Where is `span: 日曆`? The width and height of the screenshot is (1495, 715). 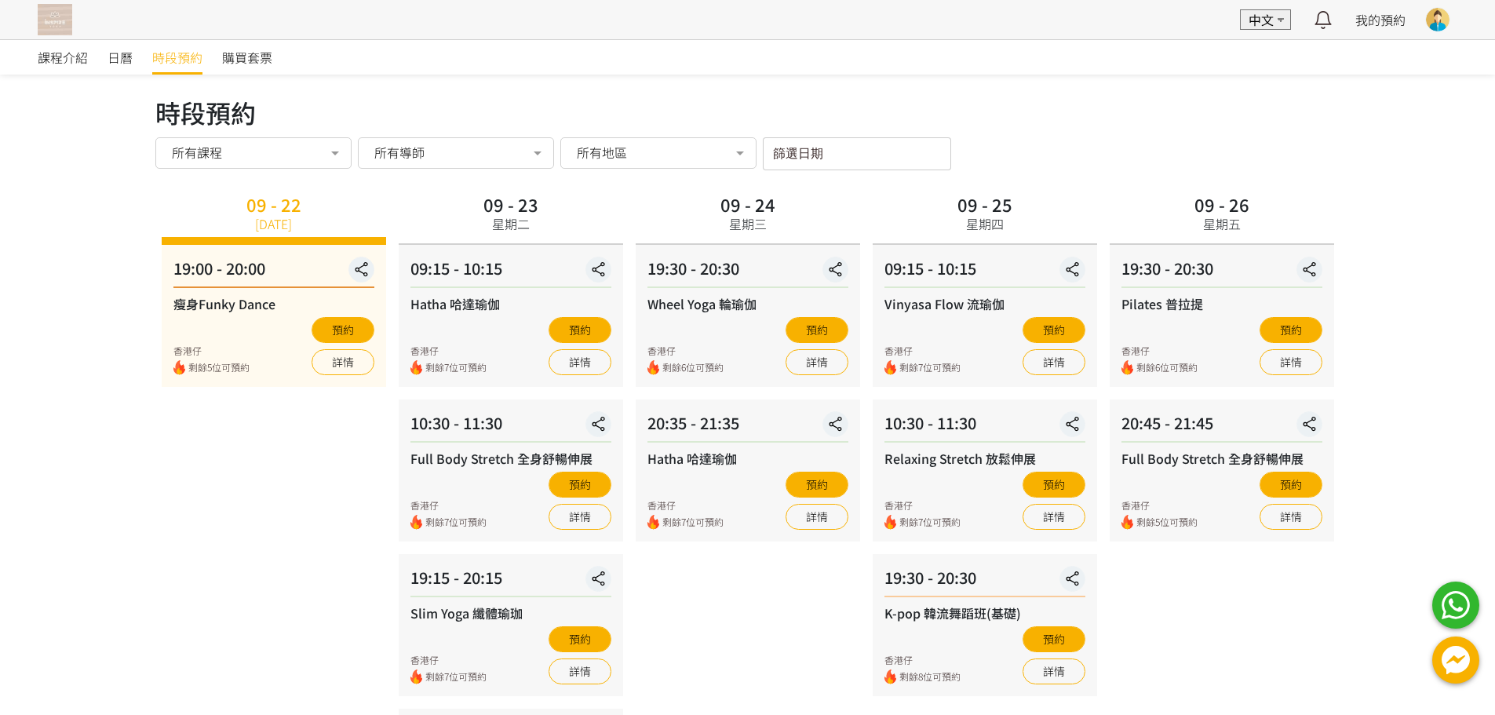
span: 日曆 is located at coordinates (120, 57).